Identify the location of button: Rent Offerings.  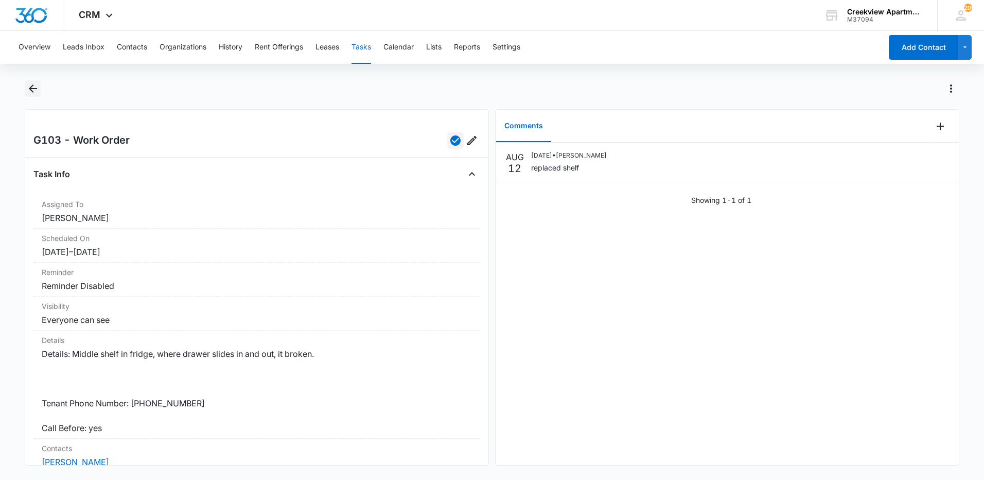
(279, 47).